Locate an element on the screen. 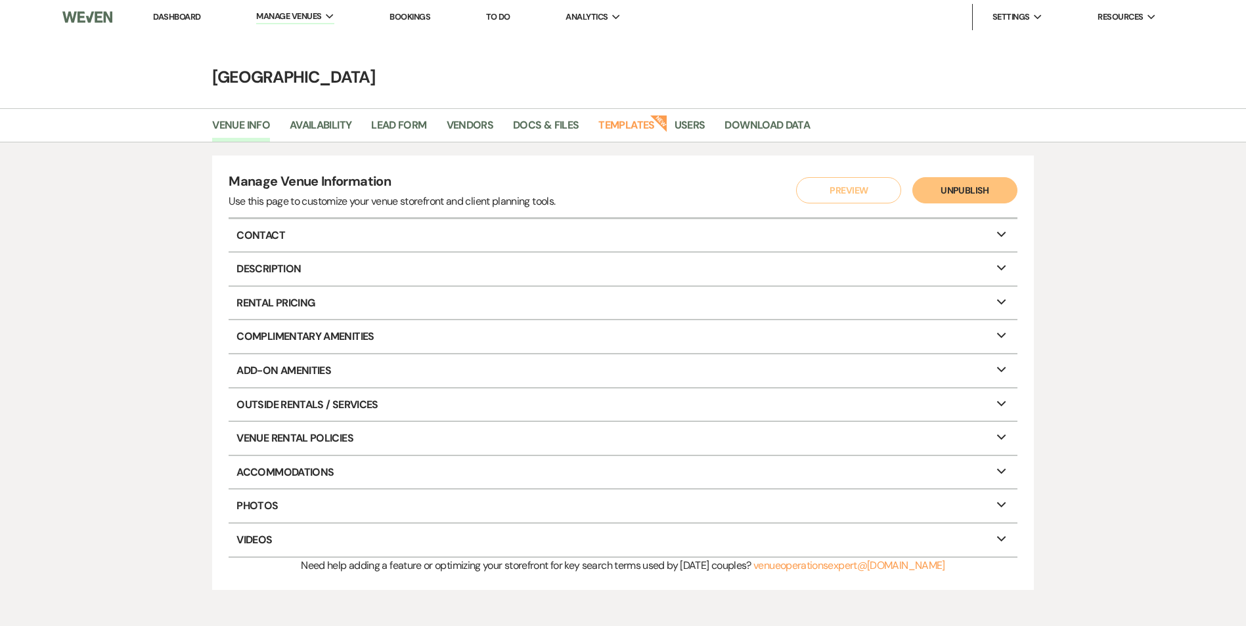 The image size is (1246, 626). p: Photos is located at coordinates (622, 506).